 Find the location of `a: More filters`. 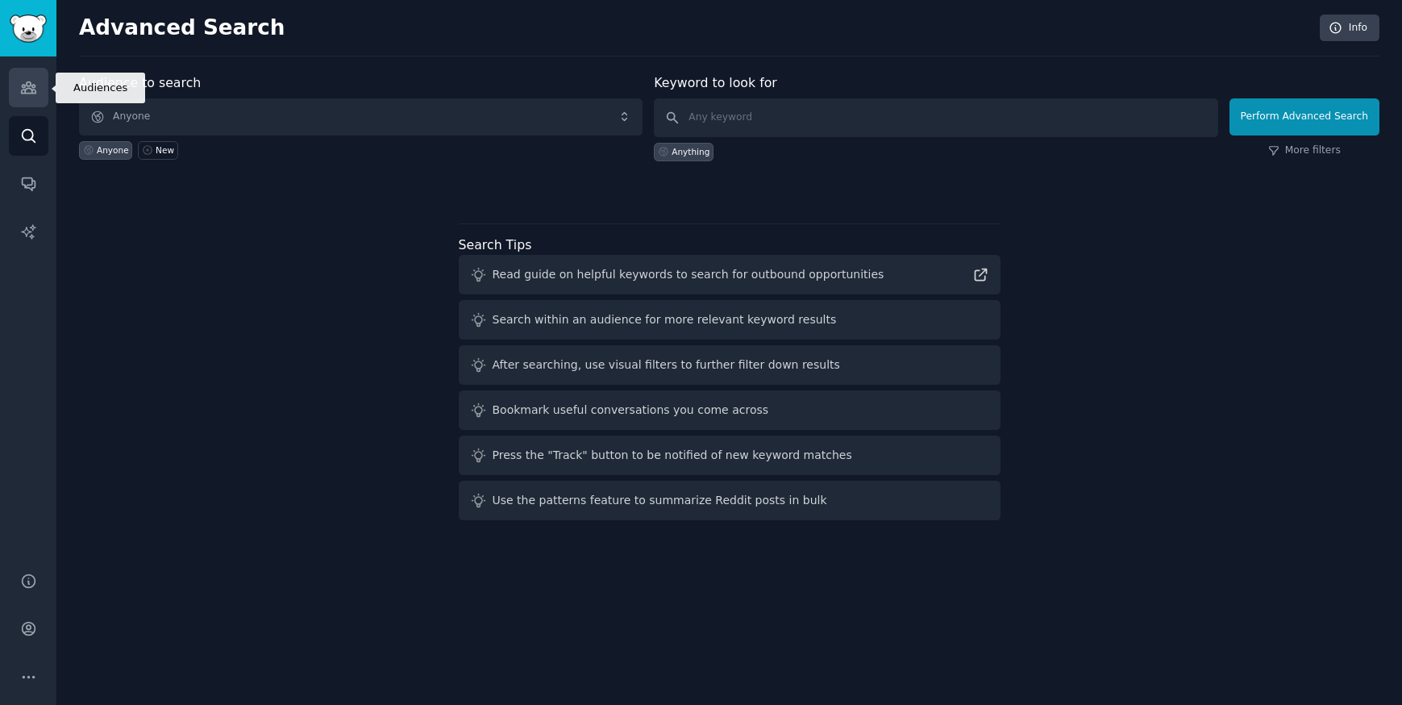

a: More filters is located at coordinates (1305, 151).